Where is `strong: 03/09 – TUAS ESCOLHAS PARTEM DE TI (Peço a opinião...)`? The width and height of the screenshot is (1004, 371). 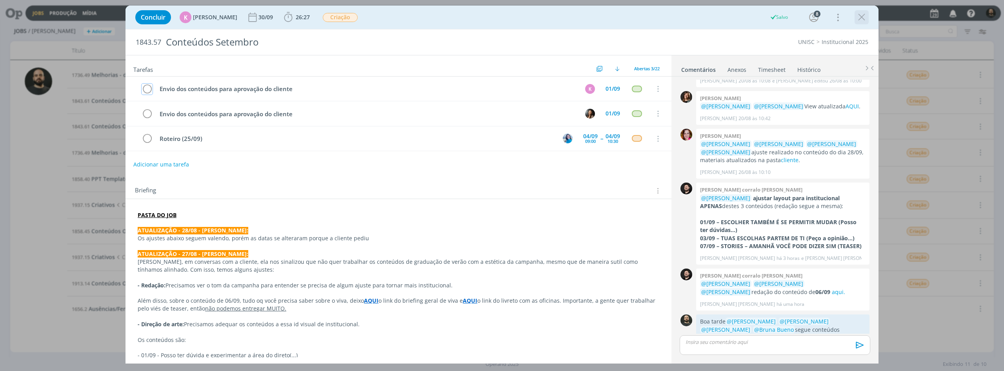 strong: 03/09 – TUAS ESCOLHAS PARTEM DE TI (Peço a opinião...) is located at coordinates (777, 238).